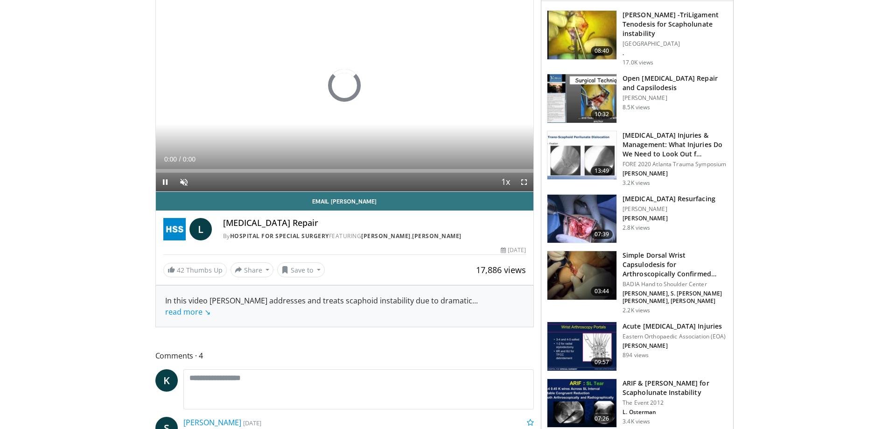 The width and height of the screenshot is (889, 429). What do you see at coordinates (602, 171) in the screenshot?
I see `span: 13:49` at bounding box center [602, 171].